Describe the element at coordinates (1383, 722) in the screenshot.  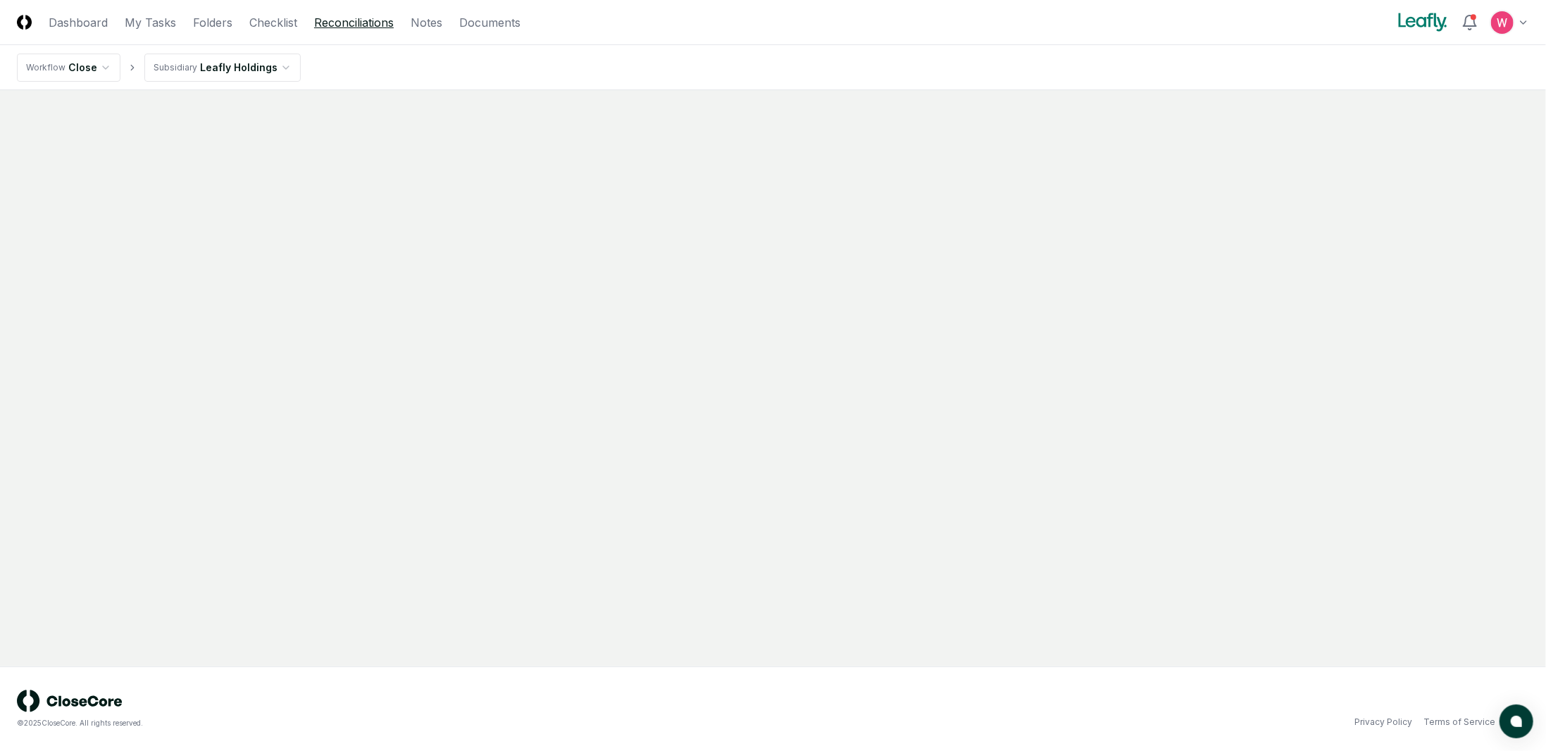
I see `a: Privacy Policy` at that location.